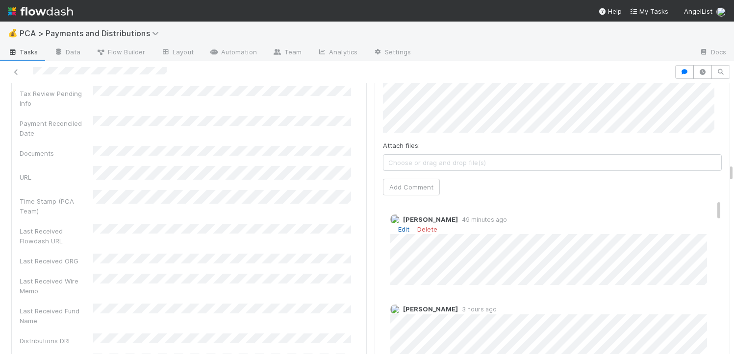 This screenshot has width=734, height=354. I want to click on a: Settings, so click(392, 53).